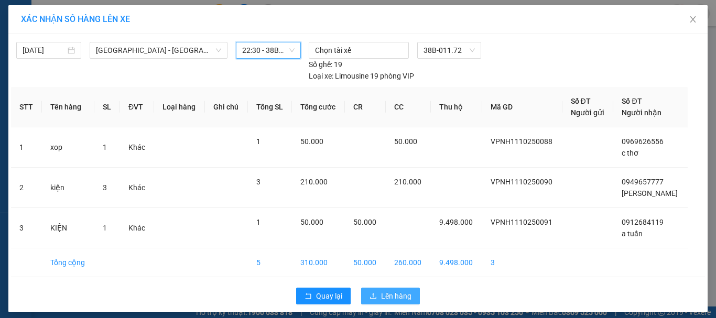 The image size is (716, 318). I want to click on span: VPNH1110250091, so click(521, 222).